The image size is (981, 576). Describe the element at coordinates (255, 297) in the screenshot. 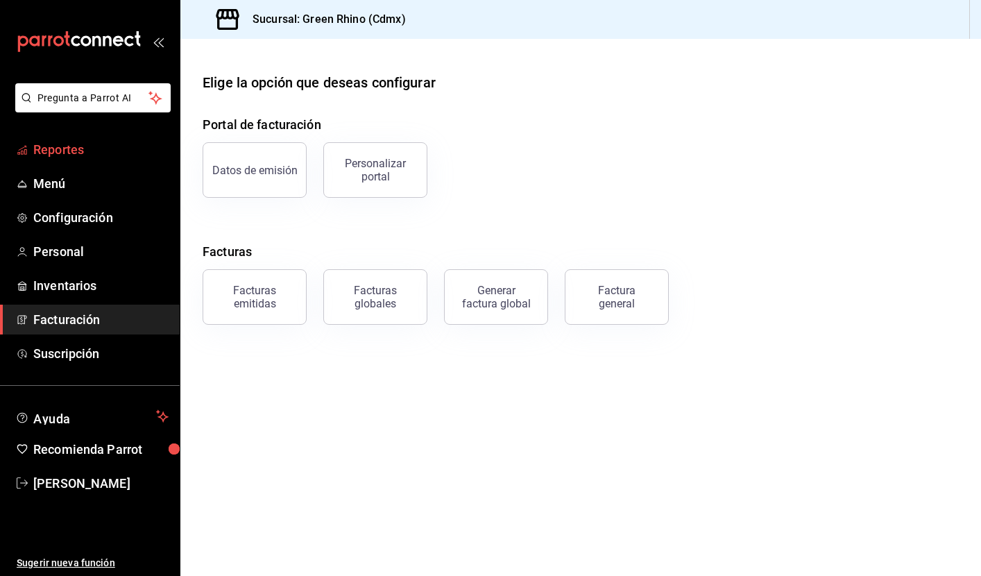

I see `button: Facturas emitidas` at that location.